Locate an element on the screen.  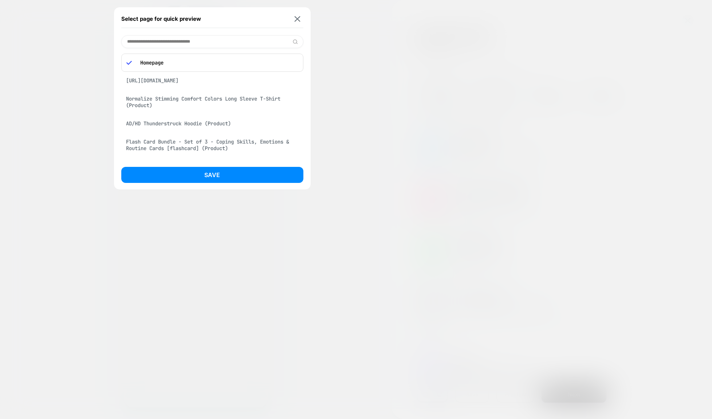
p: Homepage is located at coordinates (217, 63).